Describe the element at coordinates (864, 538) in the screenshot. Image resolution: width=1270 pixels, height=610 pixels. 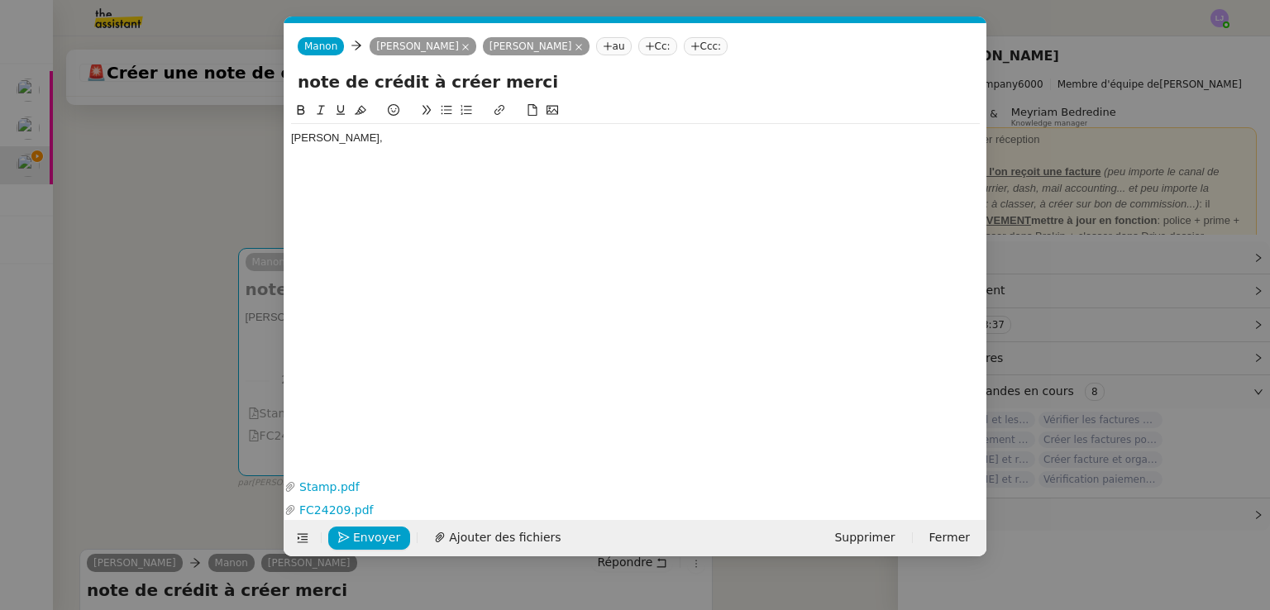
I see `button: Supprimer` at that location.